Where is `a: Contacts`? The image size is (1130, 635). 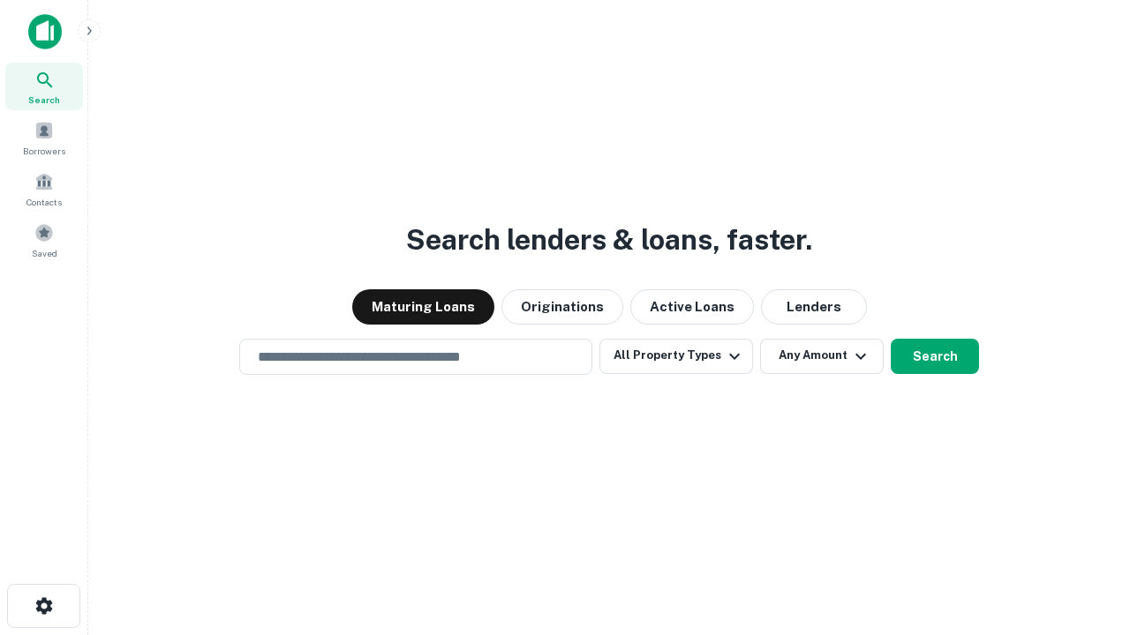
a: Contacts is located at coordinates (44, 189).